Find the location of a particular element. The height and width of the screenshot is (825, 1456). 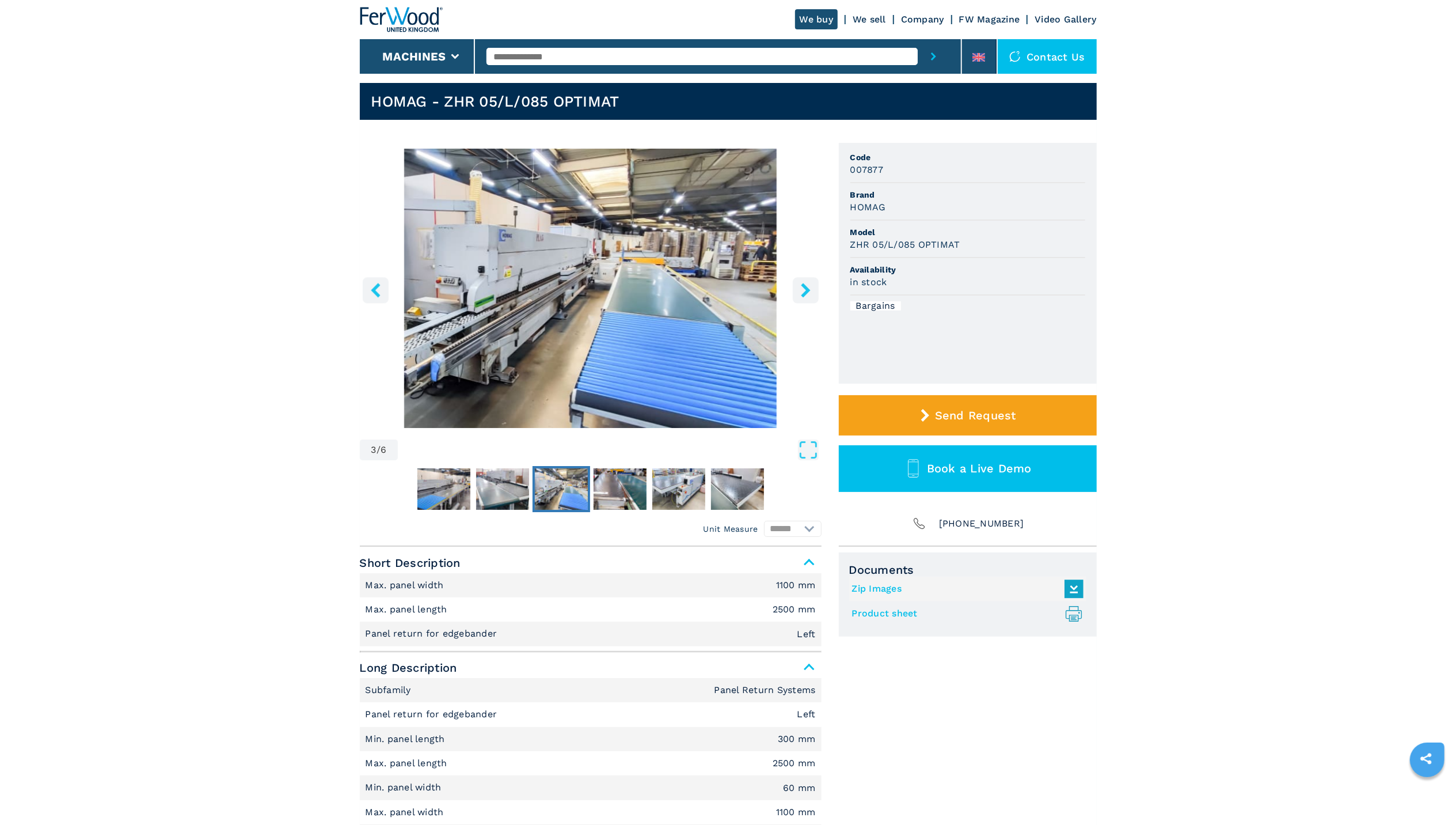

img: Contact us is located at coordinates (1015, 57).